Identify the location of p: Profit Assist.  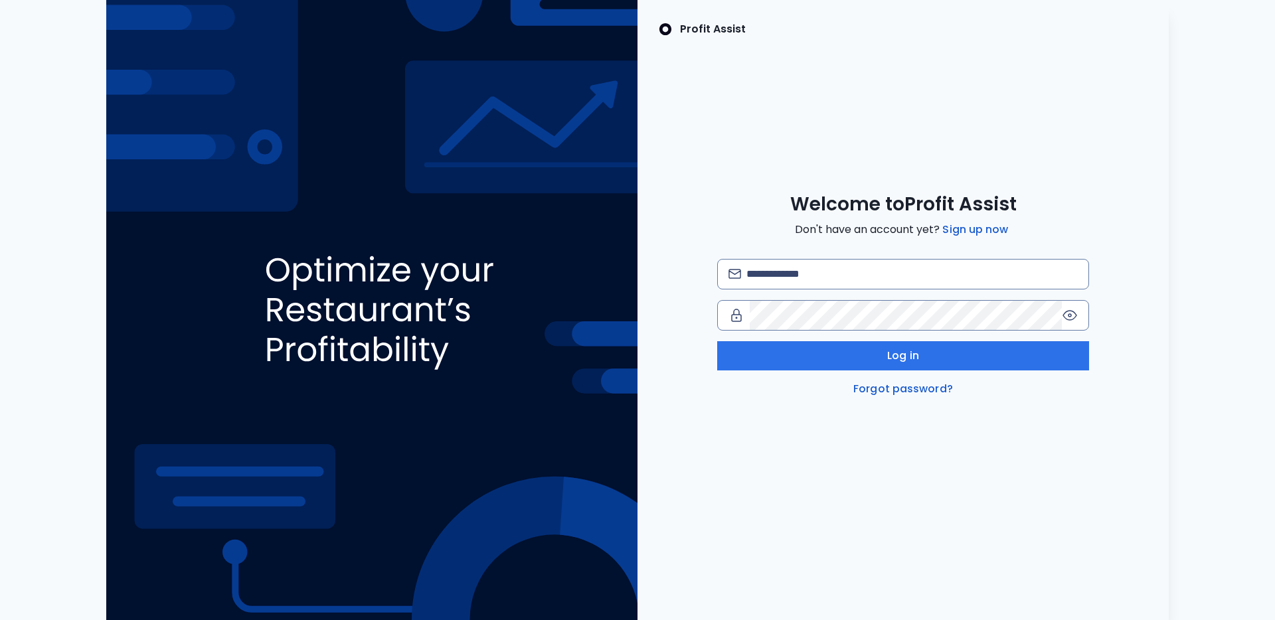
(713, 29).